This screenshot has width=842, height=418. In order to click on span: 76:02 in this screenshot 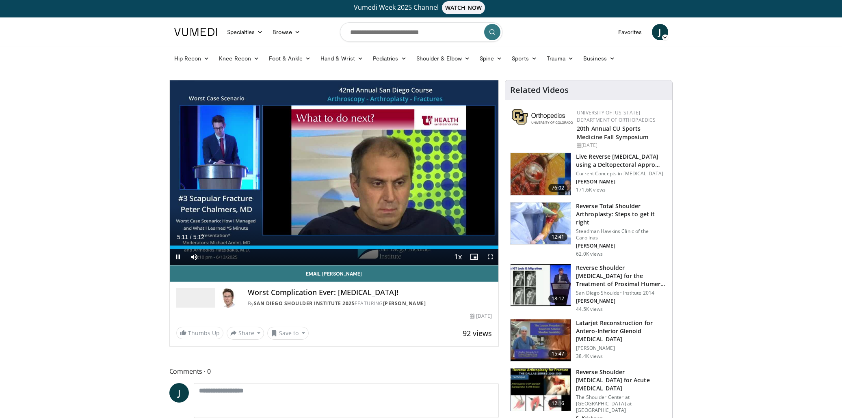, I will do `click(558, 188)`.